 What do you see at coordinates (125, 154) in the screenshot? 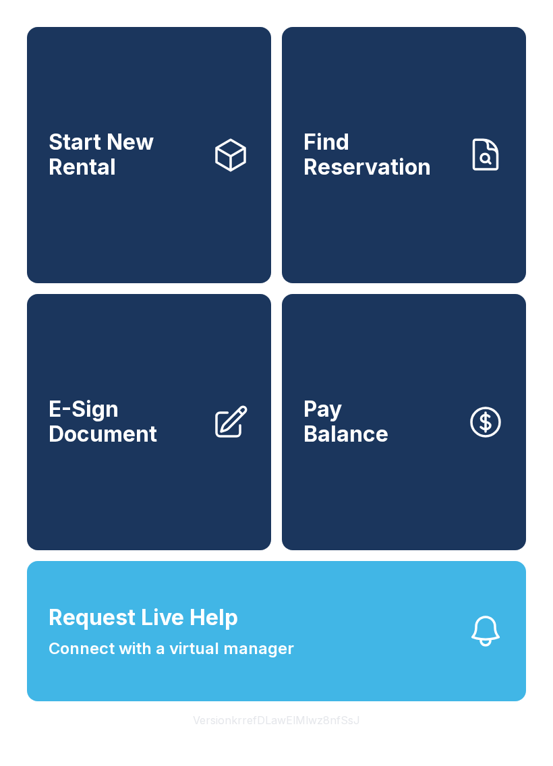
I see `span: Start New Rental` at bounding box center [125, 154].